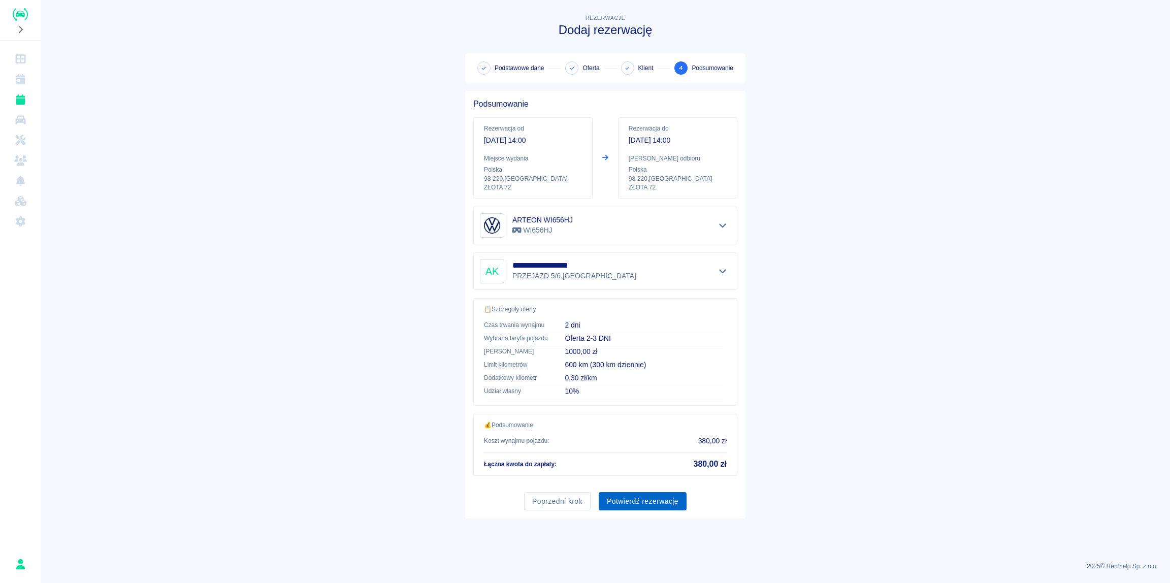  I want to click on p: Rezerwacja od, so click(533, 128).